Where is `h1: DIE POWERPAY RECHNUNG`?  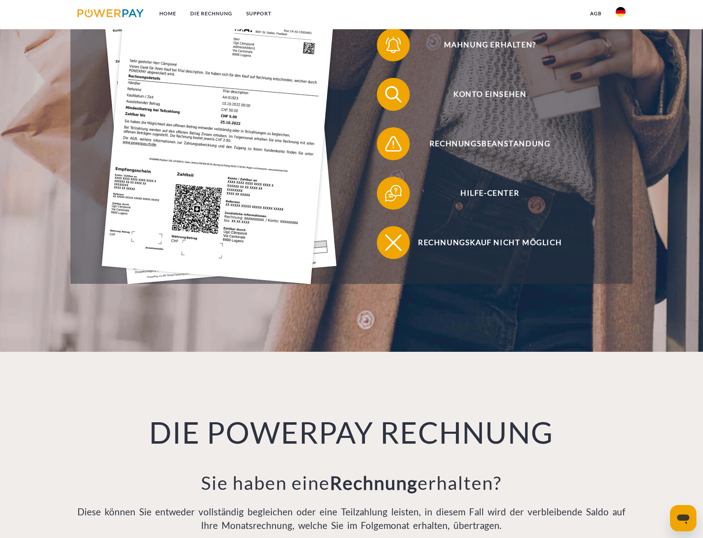 h1: DIE POWERPAY RECHNUNG is located at coordinates (352, 432).